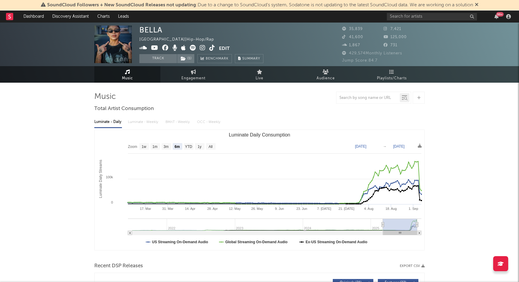 The width and height of the screenshot is (519, 282). I want to click on a: Audience, so click(326, 74).